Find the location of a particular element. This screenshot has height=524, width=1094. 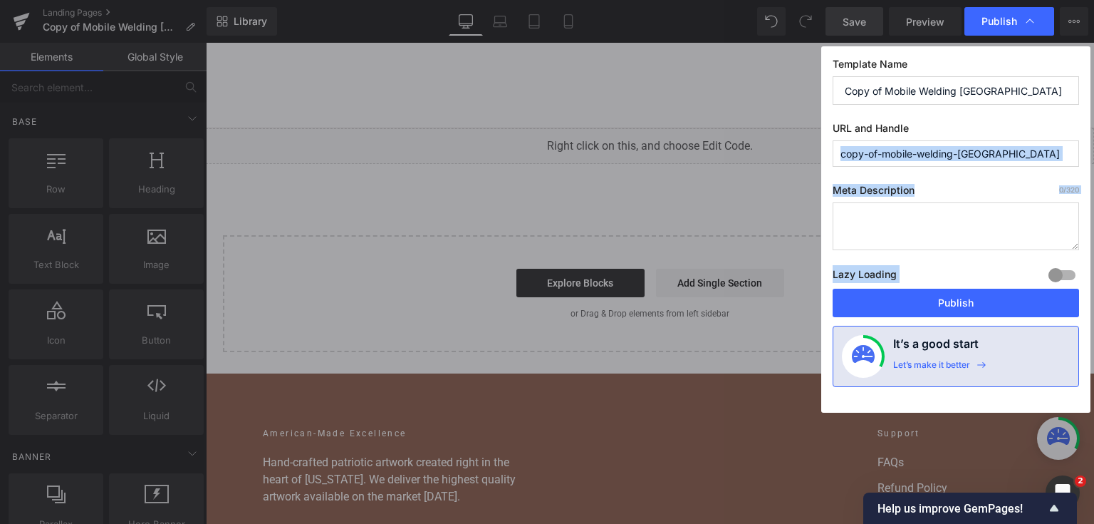

a: Explore Blocks is located at coordinates (375, 240).